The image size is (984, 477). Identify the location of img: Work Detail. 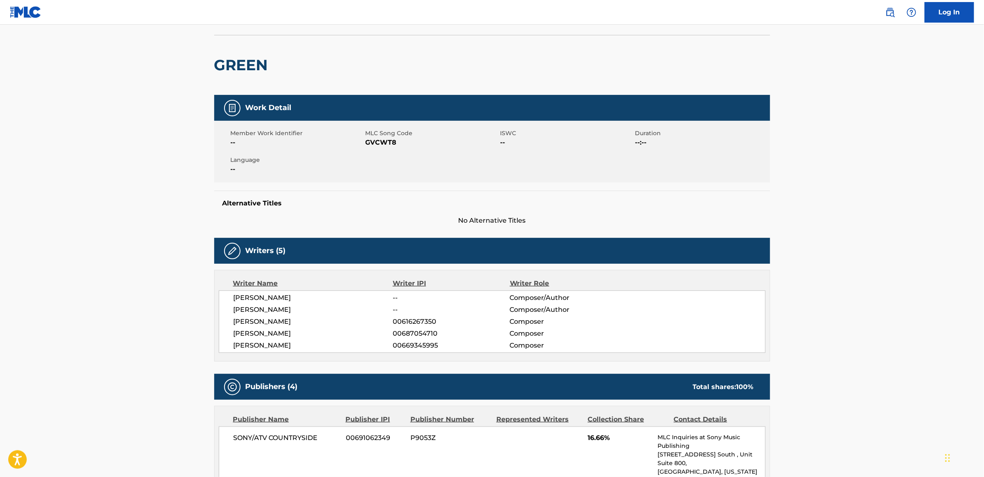
(232, 108).